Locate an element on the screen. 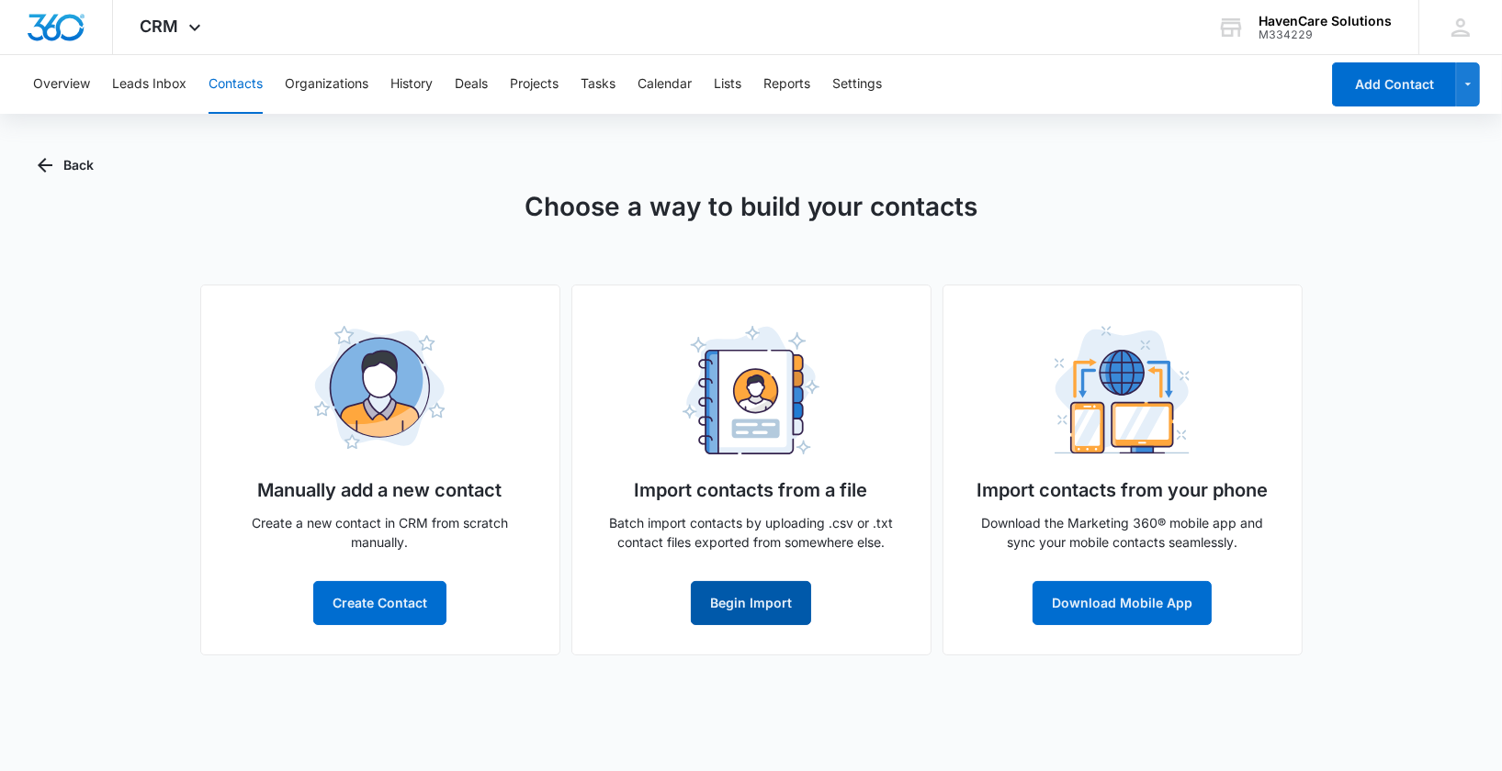 The height and width of the screenshot is (771, 1502). button: Reports is located at coordinates (786, 84).